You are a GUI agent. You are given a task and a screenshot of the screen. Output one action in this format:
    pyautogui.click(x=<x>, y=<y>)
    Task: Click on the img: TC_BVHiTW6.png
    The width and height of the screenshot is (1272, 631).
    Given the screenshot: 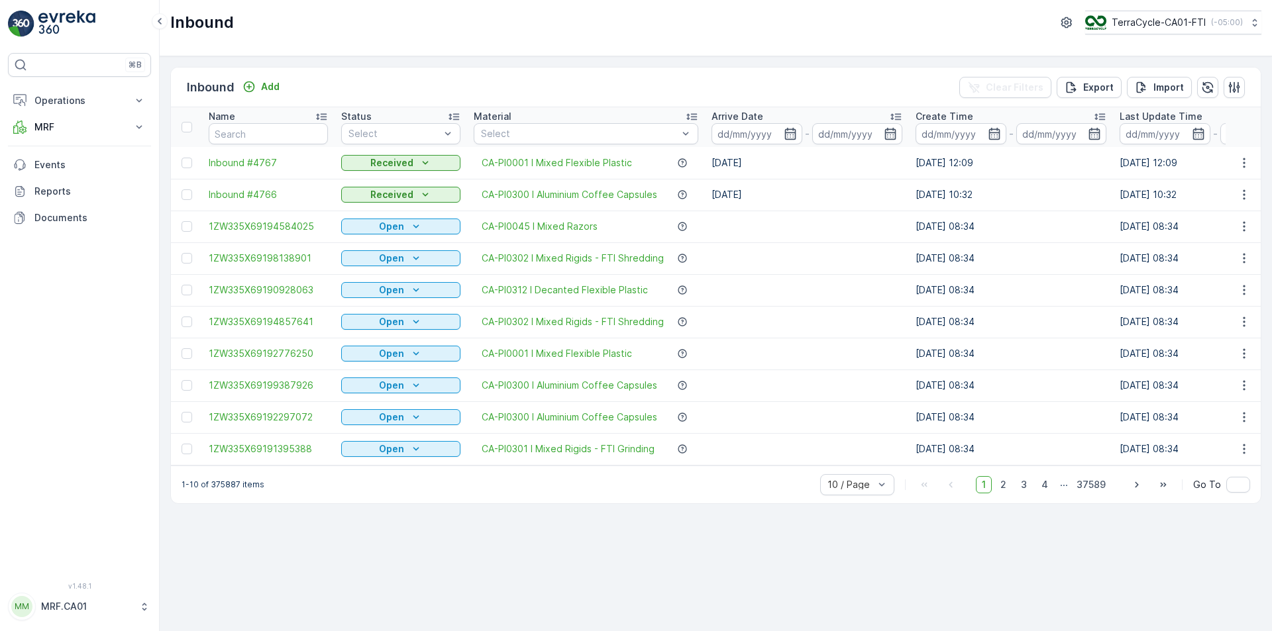 What is the action you would take?
    pyautogui.click(x=1095, y=23)
    